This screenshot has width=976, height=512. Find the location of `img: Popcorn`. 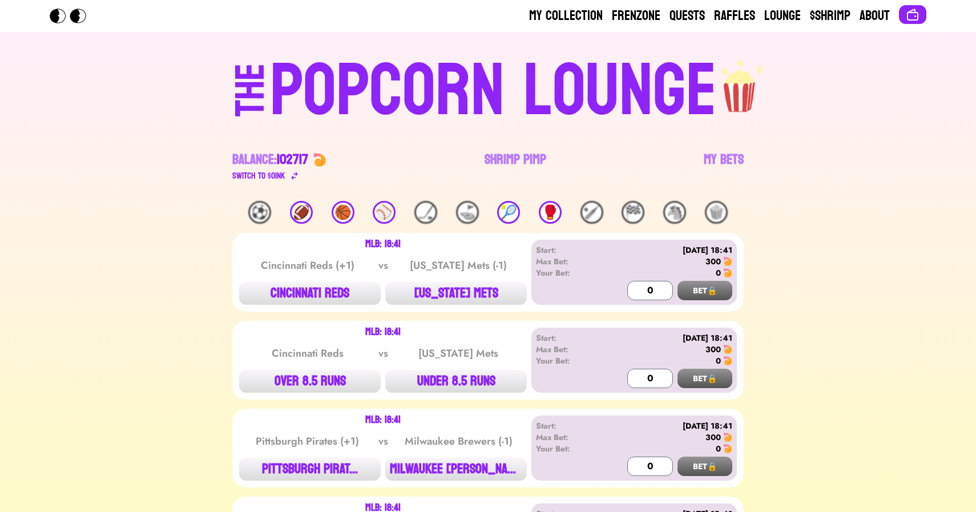

img: Popcorn is located at coordinates (73, 16).